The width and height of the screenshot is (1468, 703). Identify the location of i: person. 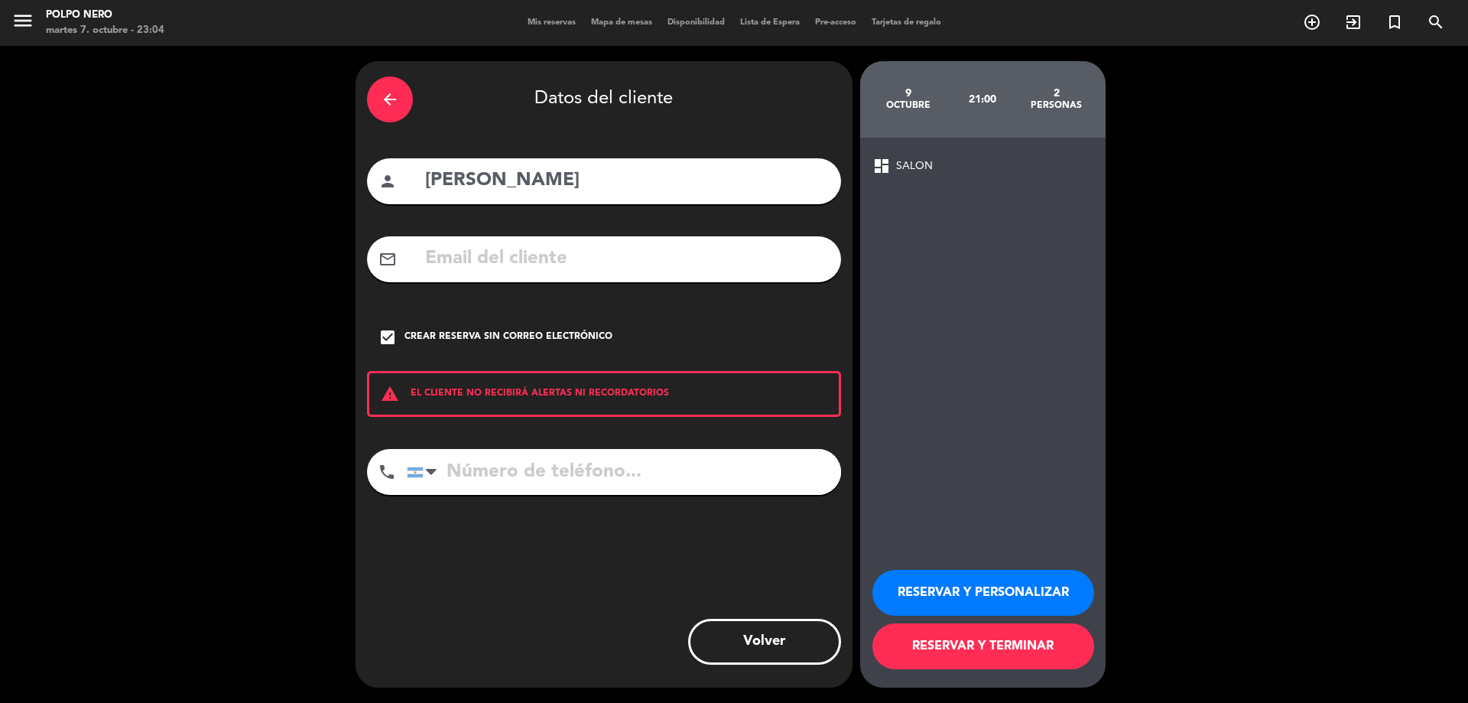
(388, 181).